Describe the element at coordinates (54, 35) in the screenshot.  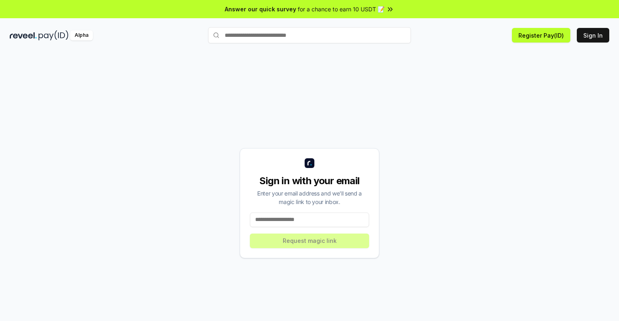
I see `img: pay_id` at that location.